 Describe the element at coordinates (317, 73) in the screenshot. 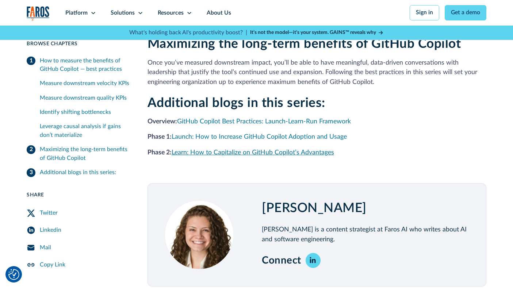

I see `p: Once you’ve measured downstream impact, you’ll be able to have meaningful, data-driven conversati...` at that location.